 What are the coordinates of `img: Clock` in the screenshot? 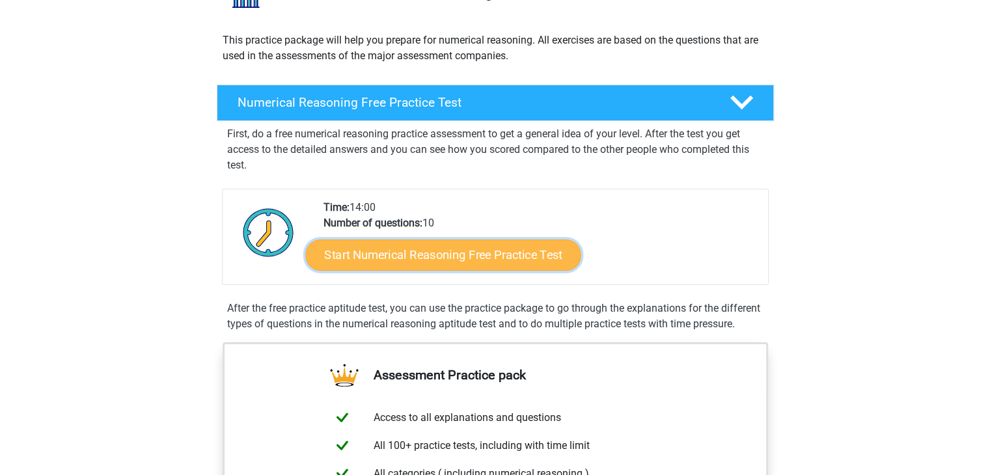 It's located at (268, 232).